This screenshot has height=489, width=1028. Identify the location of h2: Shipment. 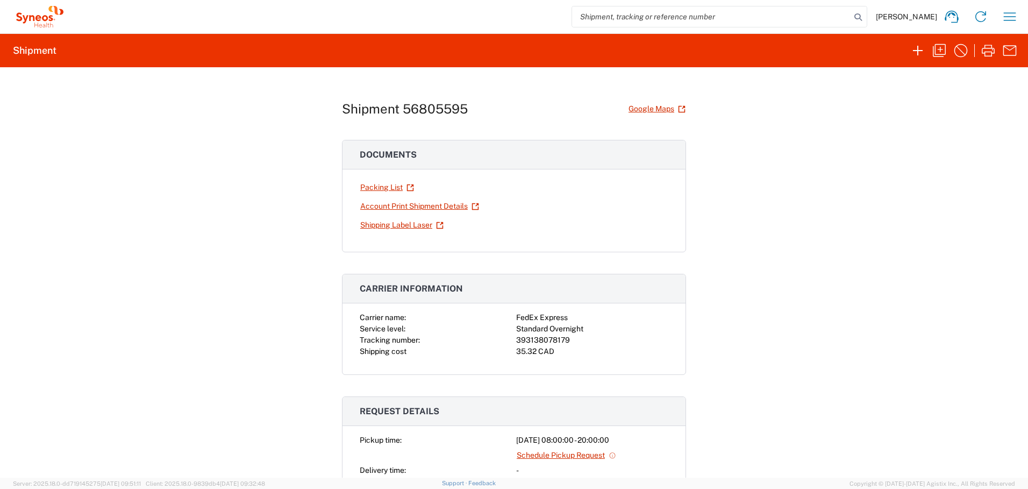
(34, 51).